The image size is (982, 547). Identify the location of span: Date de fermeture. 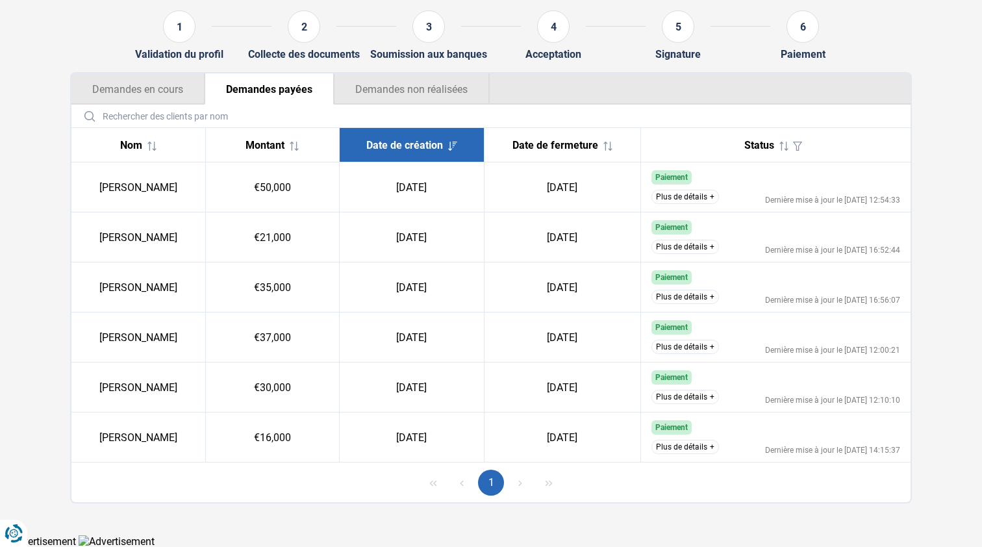
(555, 145).